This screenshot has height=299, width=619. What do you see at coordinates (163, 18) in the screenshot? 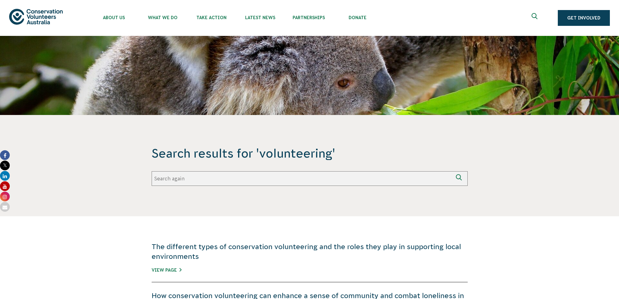
I see `span: What We Do` at bounding box center [163, 18].